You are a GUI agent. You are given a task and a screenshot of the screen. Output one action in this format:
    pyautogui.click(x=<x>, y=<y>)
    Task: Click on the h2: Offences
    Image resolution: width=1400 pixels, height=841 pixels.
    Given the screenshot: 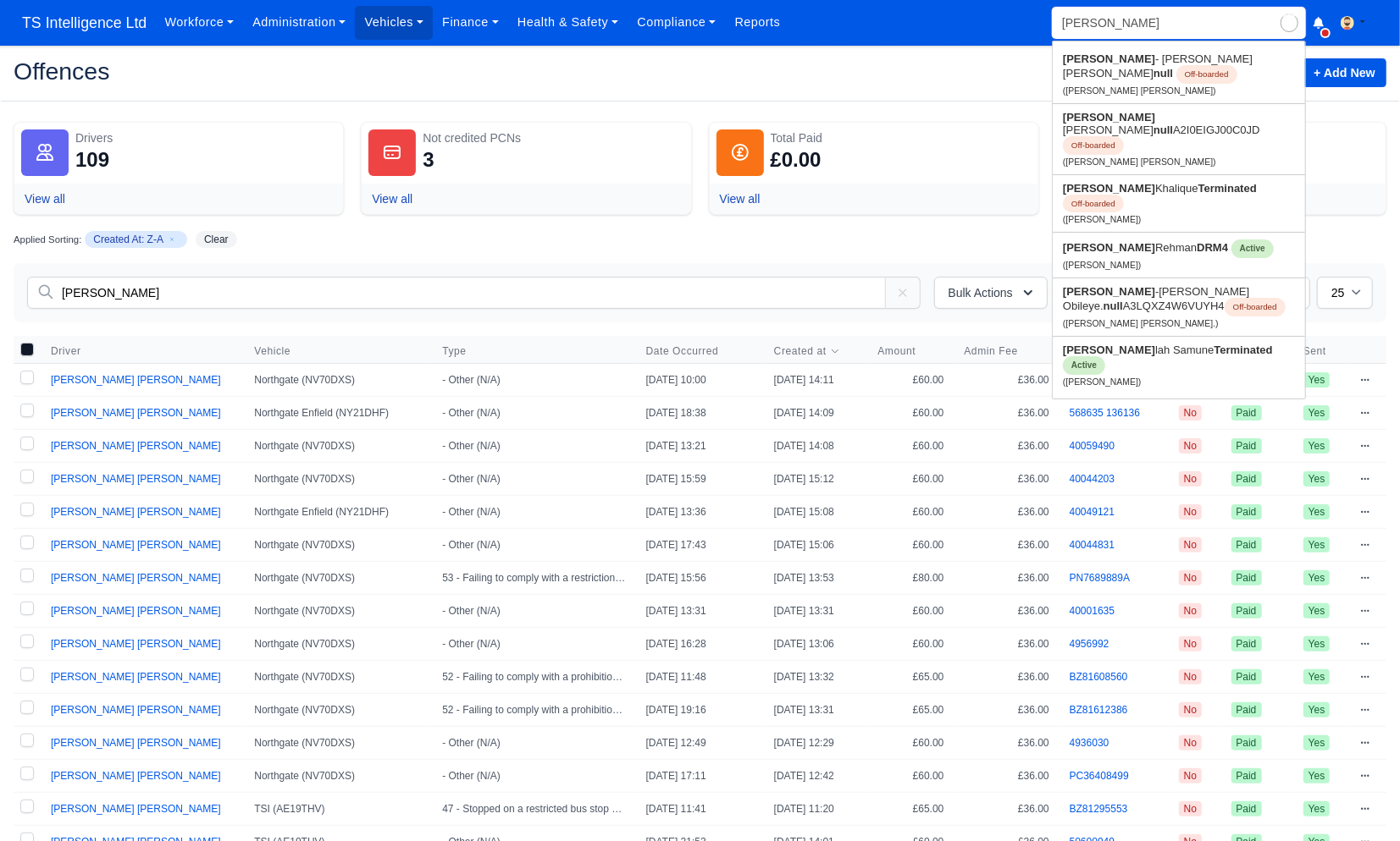 What is the action you would take?
    pyautogui.click(x=351, y=71)
    